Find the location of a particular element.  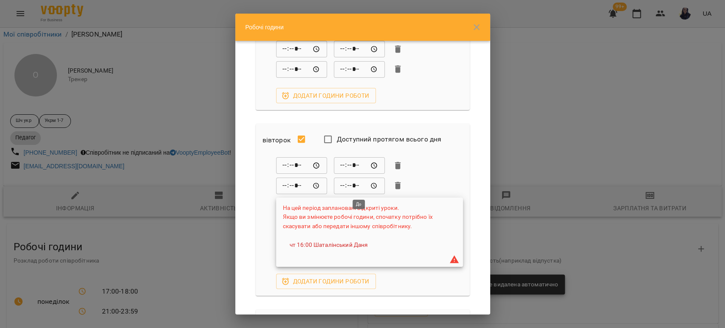

a: чт 16:00 Шаталінський Даня is located at coordinates (329, 245).